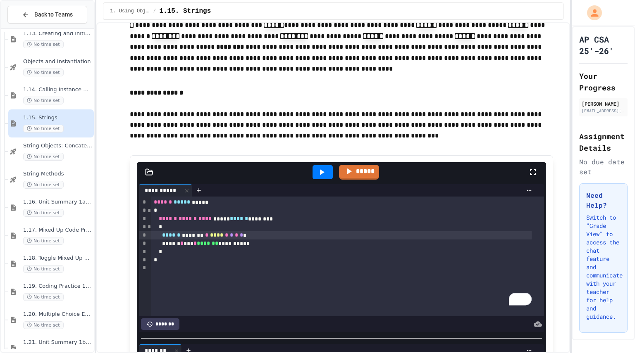  I want to click on span: Back to Teams, so click(53, 14).